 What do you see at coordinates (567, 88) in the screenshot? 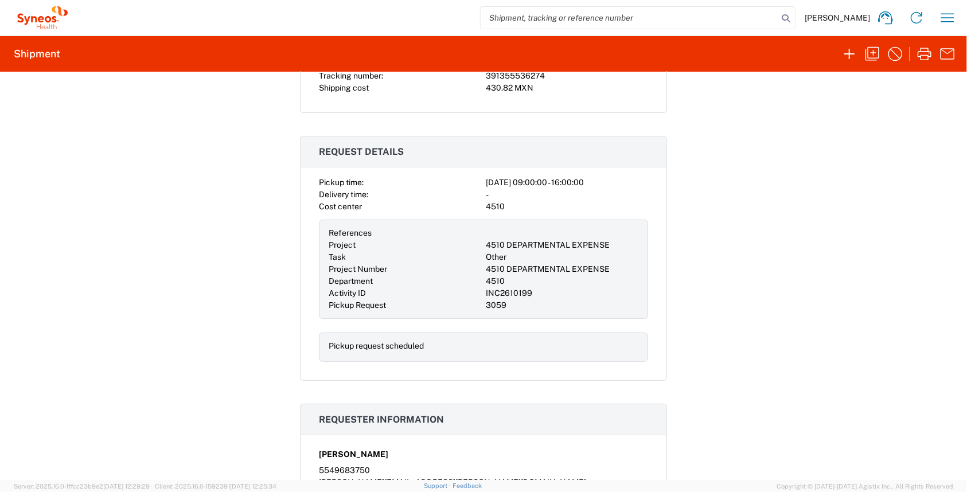
I see `div: 430.82 MXN` at bounding box center [567, 88].